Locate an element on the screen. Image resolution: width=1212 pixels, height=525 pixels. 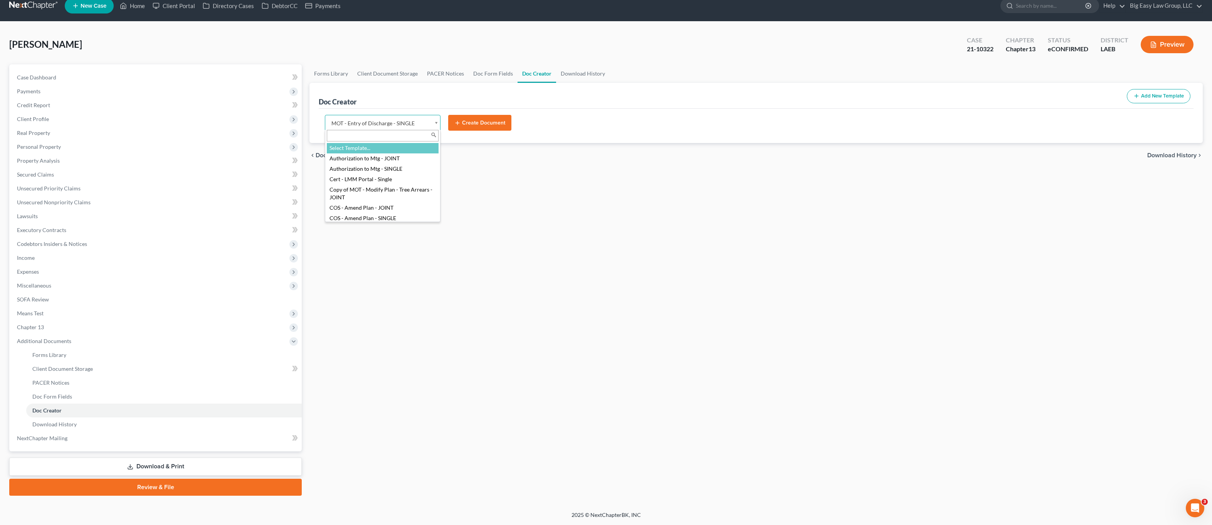
div: Copy of MOT - Modify Plan - Tree Arrears - JOINT is located at coordinates (383, 193).